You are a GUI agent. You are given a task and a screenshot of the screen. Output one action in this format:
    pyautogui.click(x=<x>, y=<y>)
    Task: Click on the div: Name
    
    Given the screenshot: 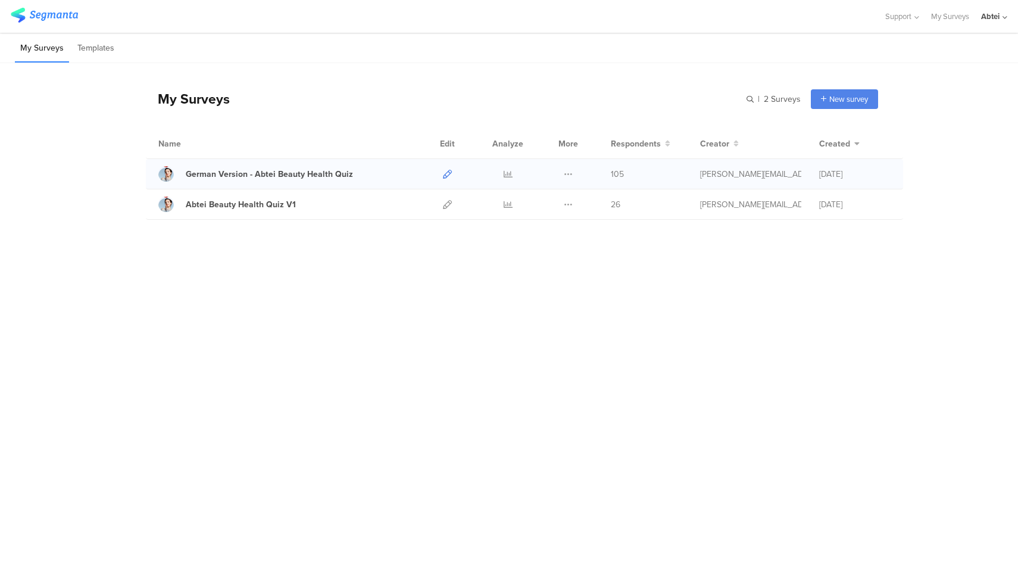 What is the action you would take?
    pyautogui.click(x=194, y=143)
    